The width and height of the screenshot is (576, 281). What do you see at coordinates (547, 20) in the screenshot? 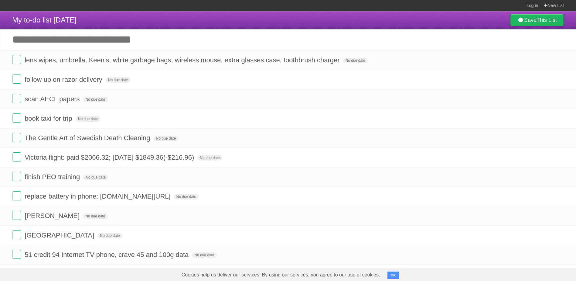
I see `b: This List` at bounding box center [547, 20].